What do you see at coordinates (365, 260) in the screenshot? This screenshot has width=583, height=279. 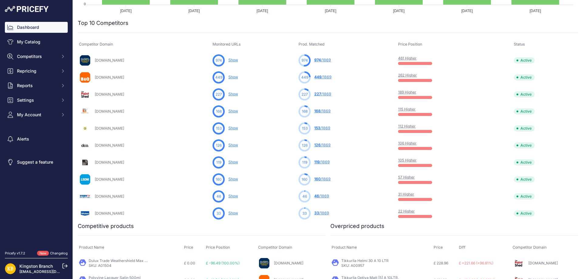 I see `a: Tikkurila Helmi 30 A 10 LTR` at bounding box center [365, 260].